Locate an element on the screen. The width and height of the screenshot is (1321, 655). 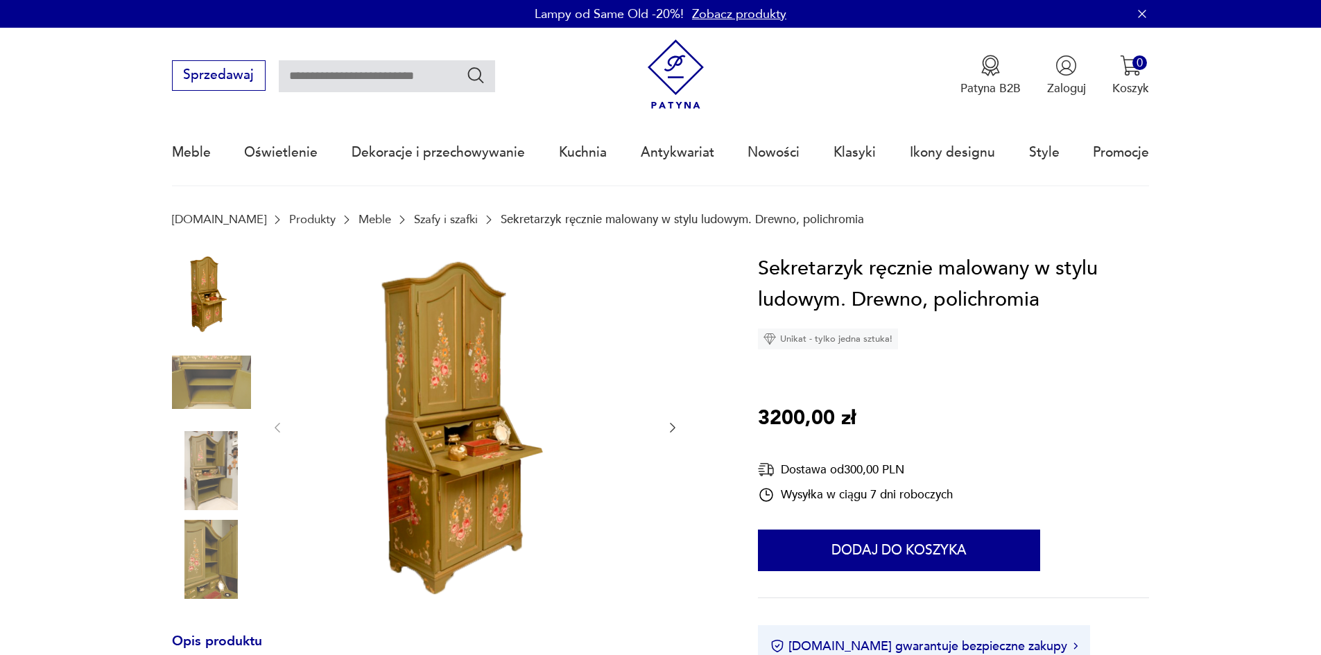
p: Zaloguj is located at coordinates (1067, 88).